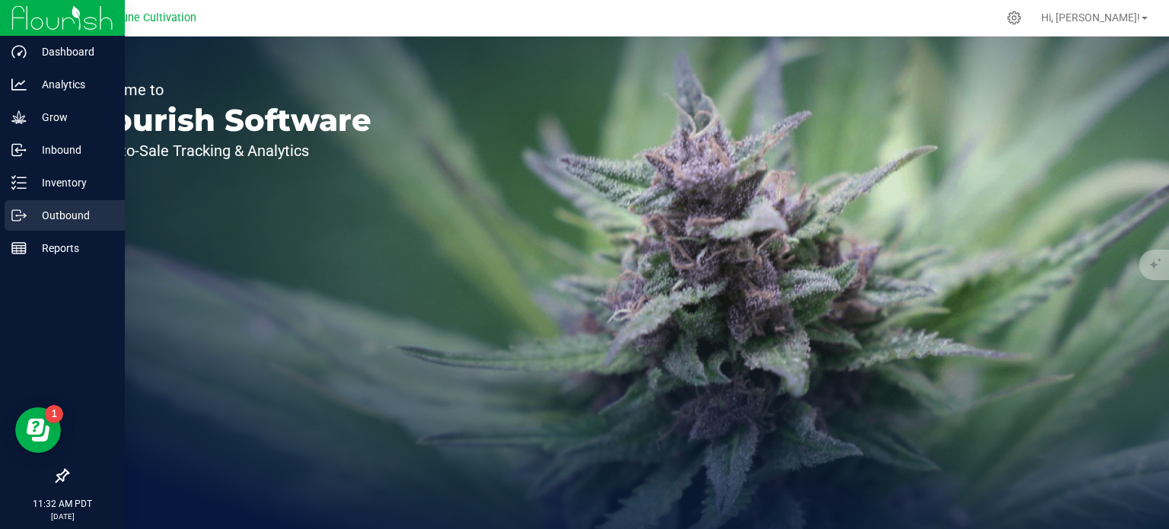 This screenshot has height=529, width=1169. What do you see at coordinates (19, 248) in the screenshot?
I see `inline-svg: Reports` at bounding box center [19, 248].